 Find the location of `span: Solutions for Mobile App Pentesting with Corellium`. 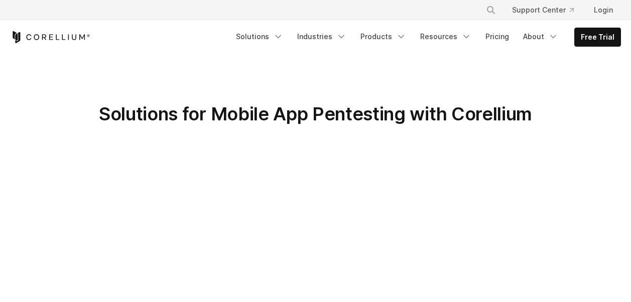

span: Solutions for Mobile App Pentesting with Corellium is located at coordinates (315, 114).